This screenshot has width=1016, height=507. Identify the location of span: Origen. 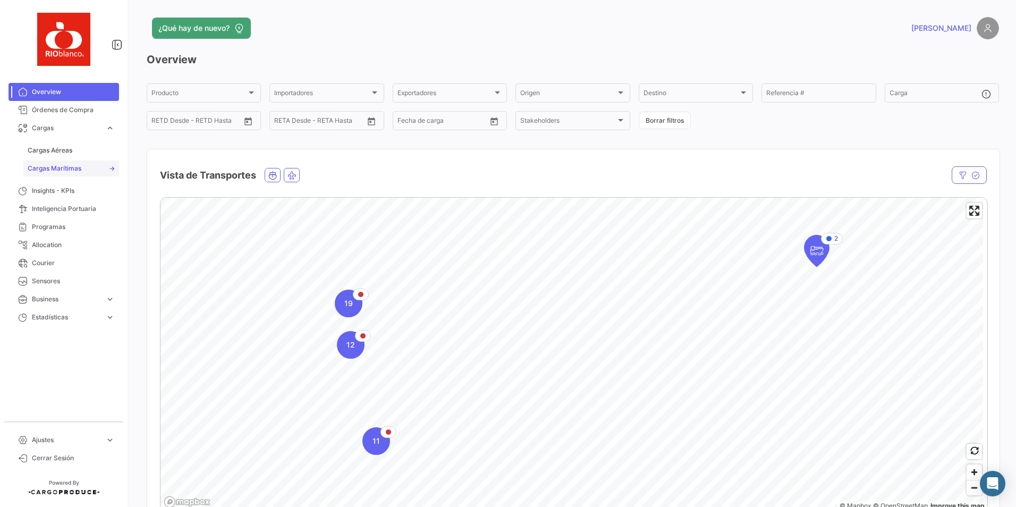
(568, 95).